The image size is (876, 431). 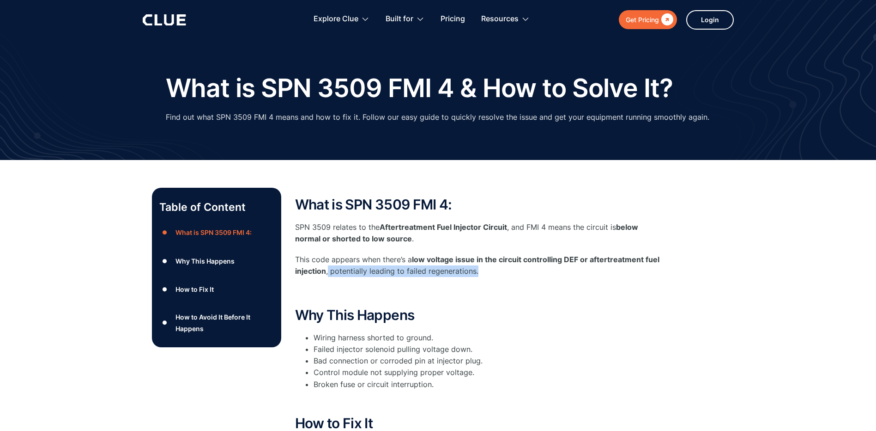 I want to click on h1: What is SPN 3509 FMI 4 & How to Solve It?, so click(x=419, y=88).